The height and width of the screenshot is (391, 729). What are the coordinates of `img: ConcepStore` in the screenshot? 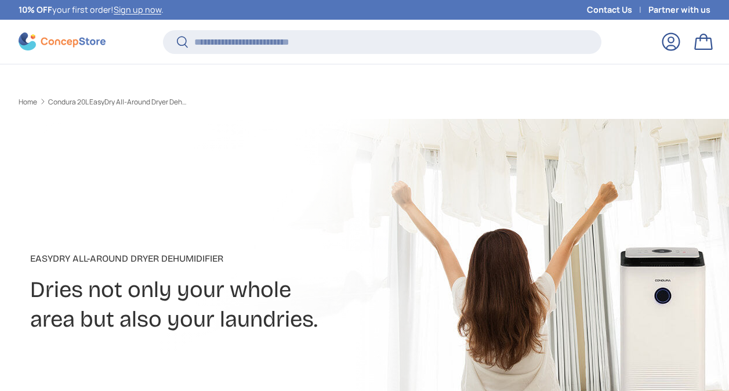 It's located at (62, 41).